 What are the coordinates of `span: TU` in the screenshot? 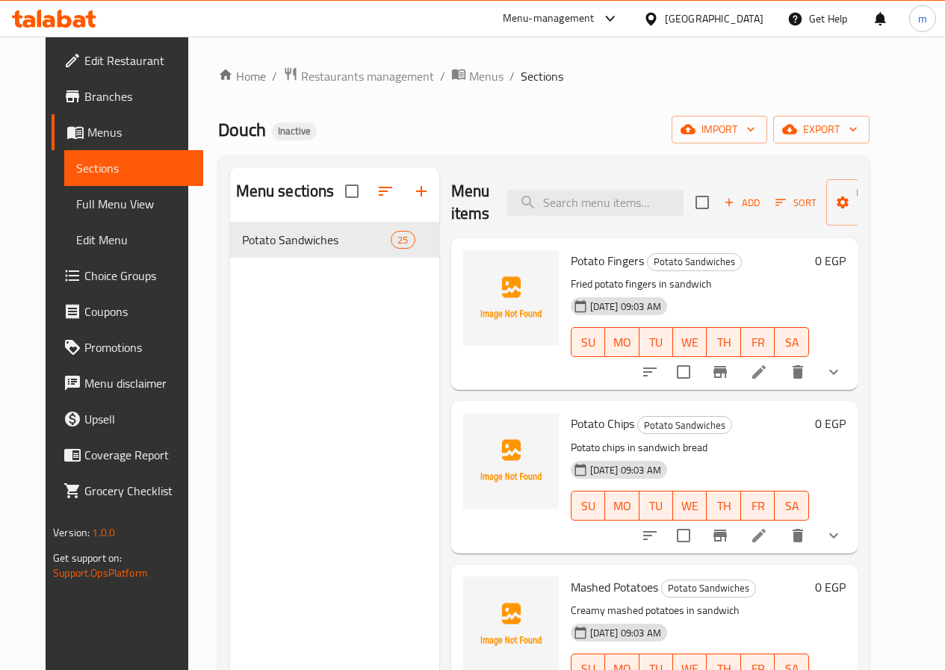 It's located at (656, 506).